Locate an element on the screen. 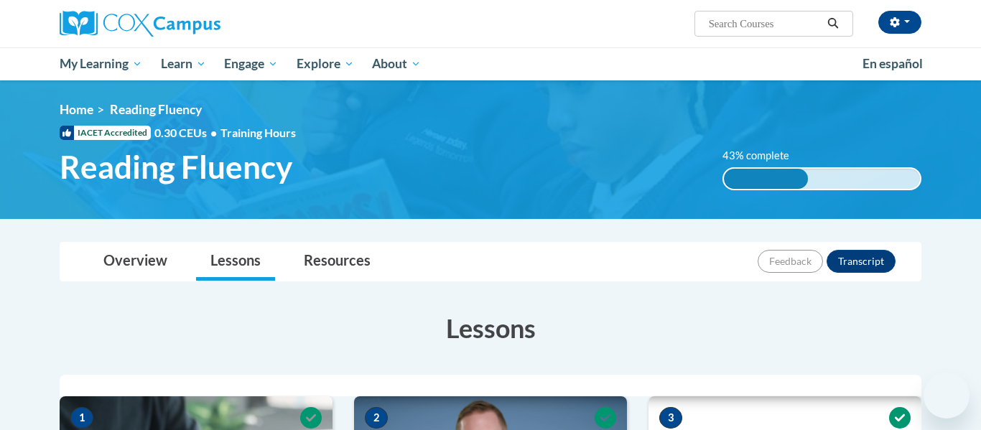  span: 0.30 CEUs is located at coordinates (187, 133).